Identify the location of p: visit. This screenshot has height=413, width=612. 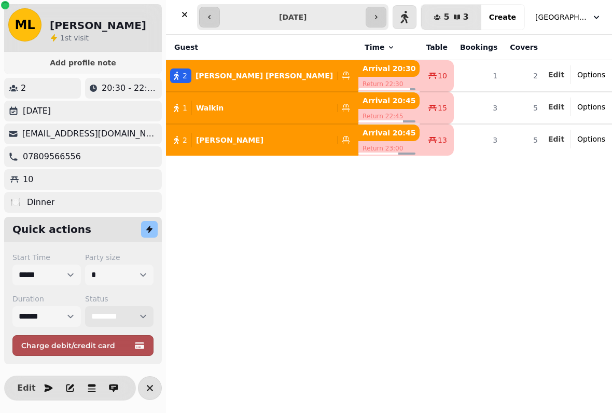
(74, 38).